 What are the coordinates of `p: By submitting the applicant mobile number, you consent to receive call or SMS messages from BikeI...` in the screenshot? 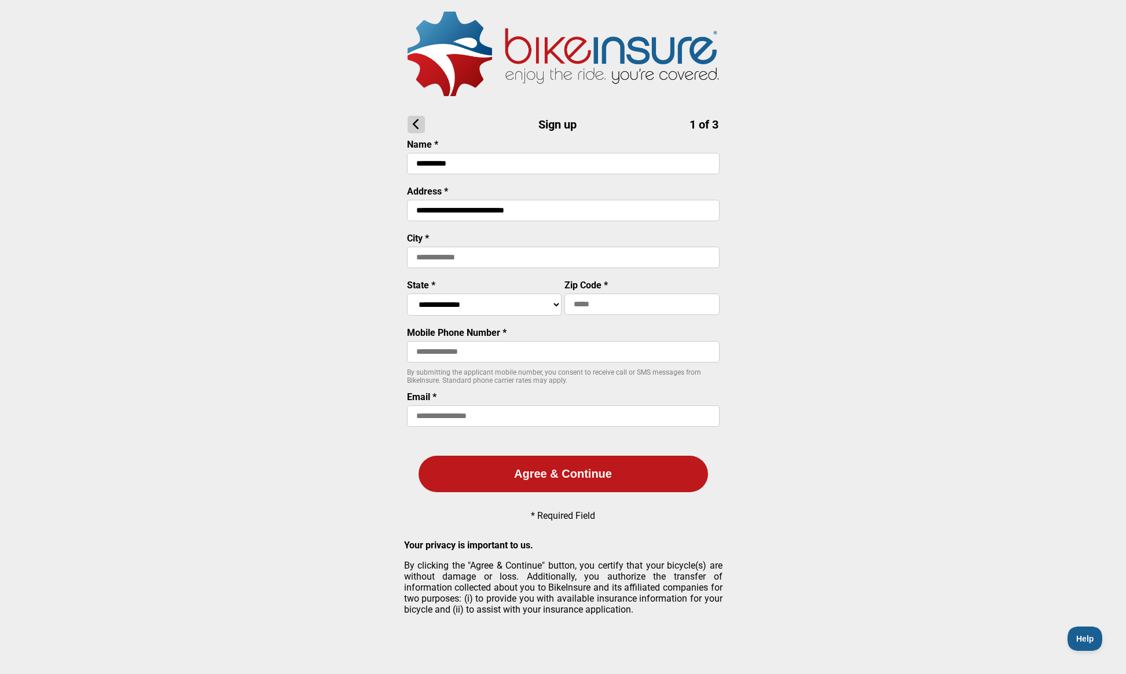 It's located at (563, 376).